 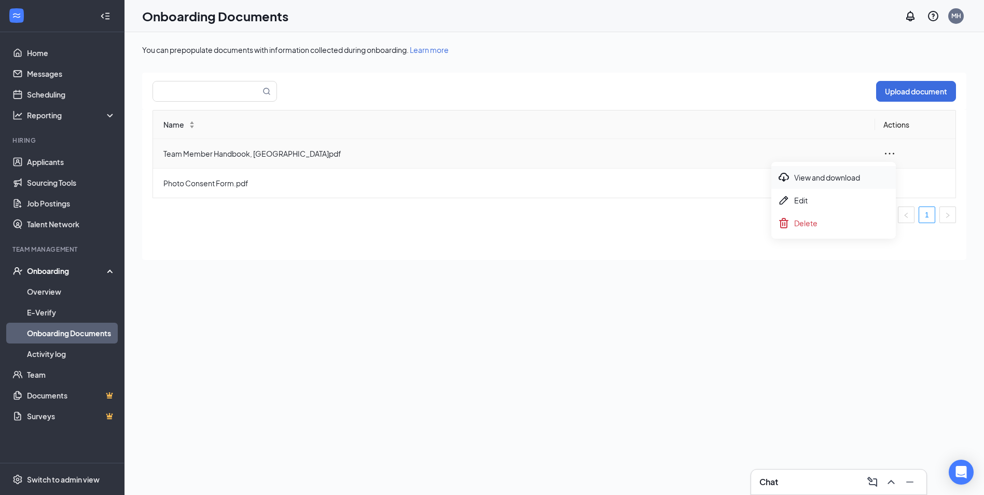 What do you see at coordinates (71, 312) in the screenshot?
I see `a: E-Verify` at bounding box center [71, 312].